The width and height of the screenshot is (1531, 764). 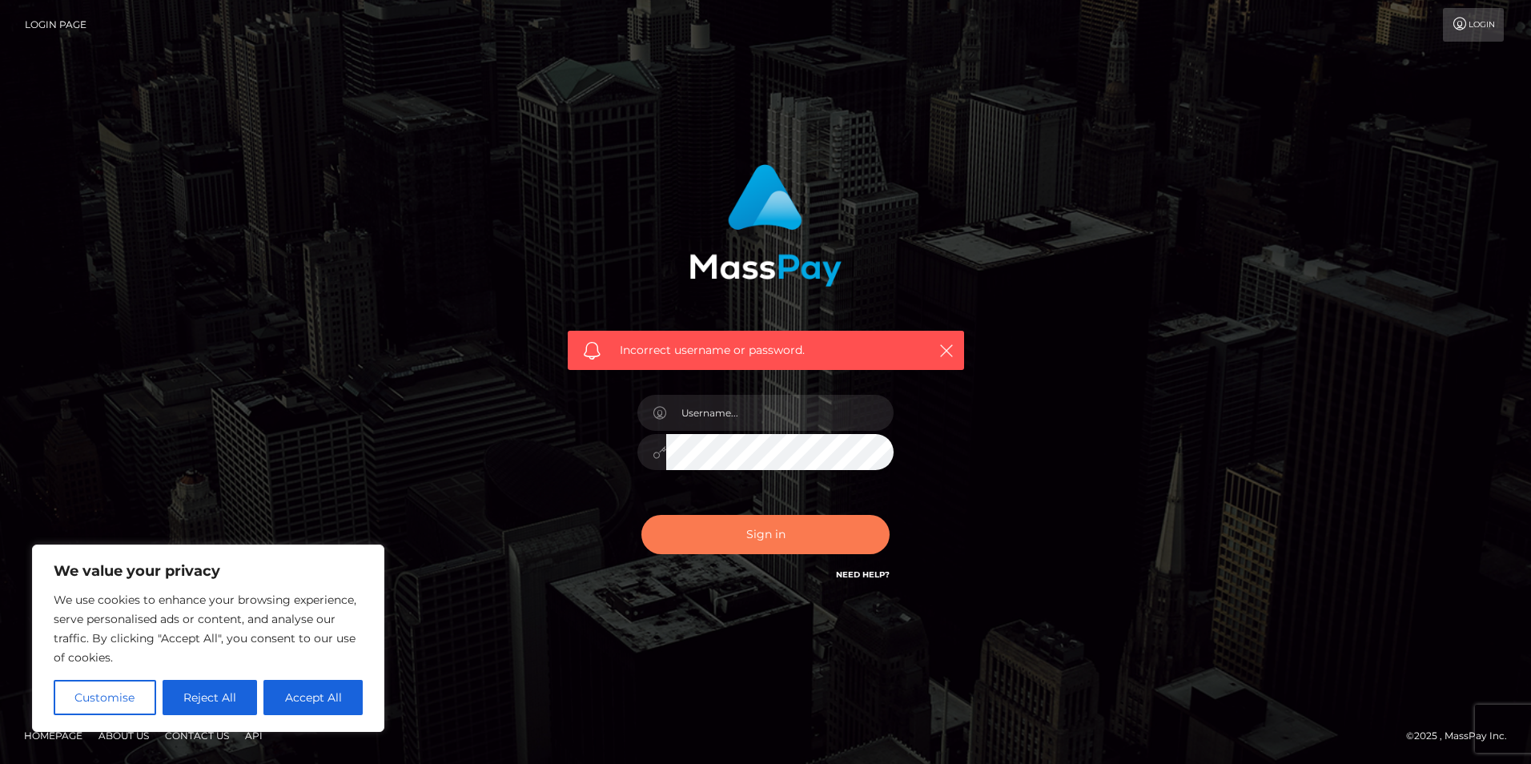 I want to click on span: Incorrect username or password., so click(x=766, y=350).